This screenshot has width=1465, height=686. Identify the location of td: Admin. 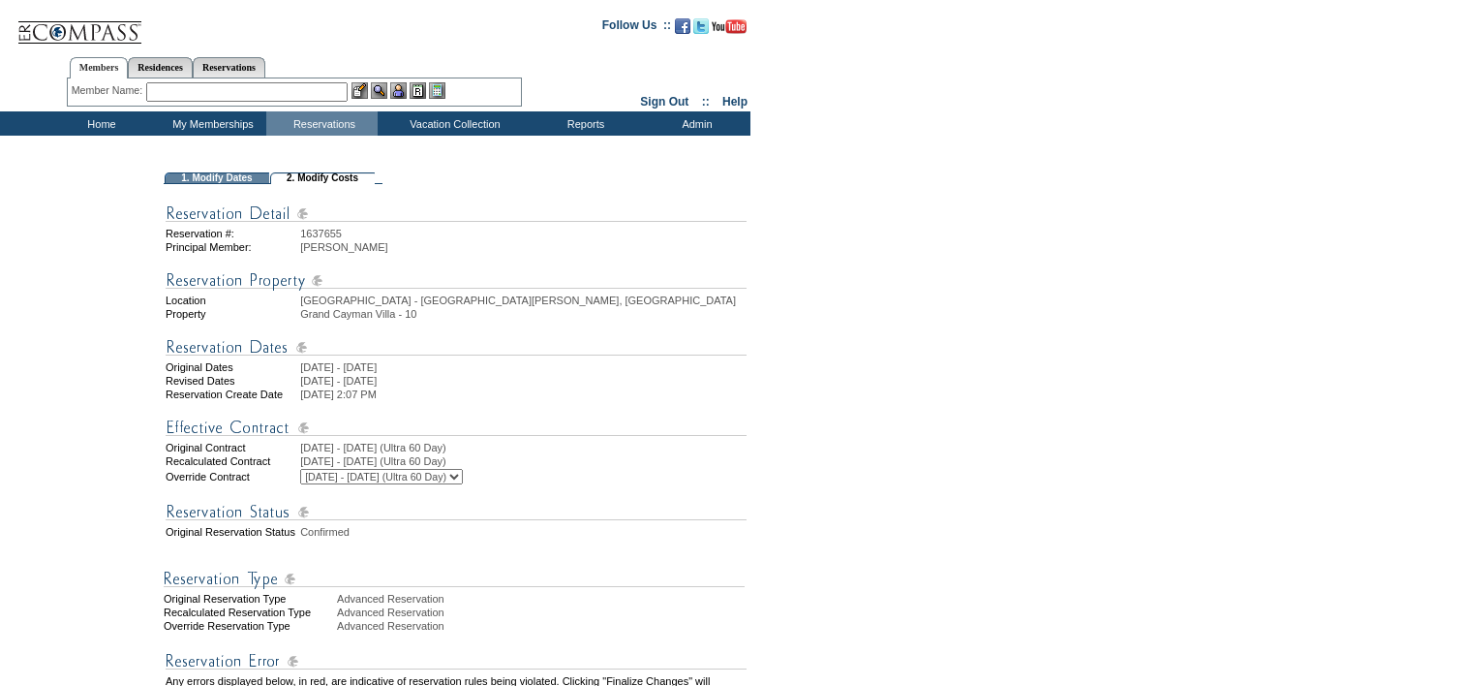
(694, 123).